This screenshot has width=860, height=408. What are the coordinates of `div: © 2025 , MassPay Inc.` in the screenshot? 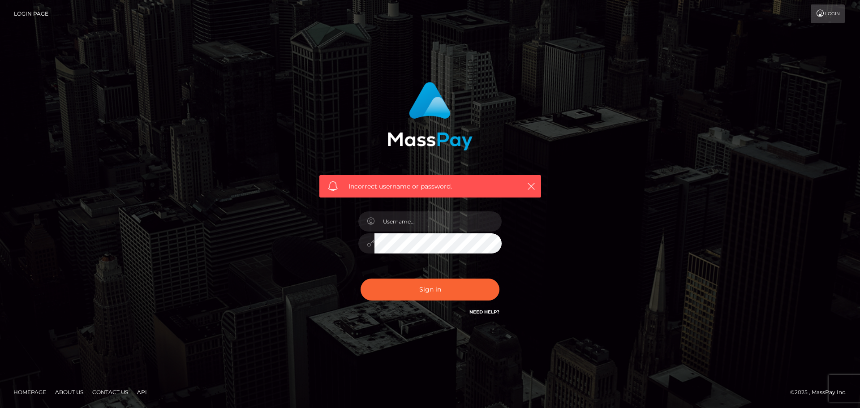 It's located at (821, 392).